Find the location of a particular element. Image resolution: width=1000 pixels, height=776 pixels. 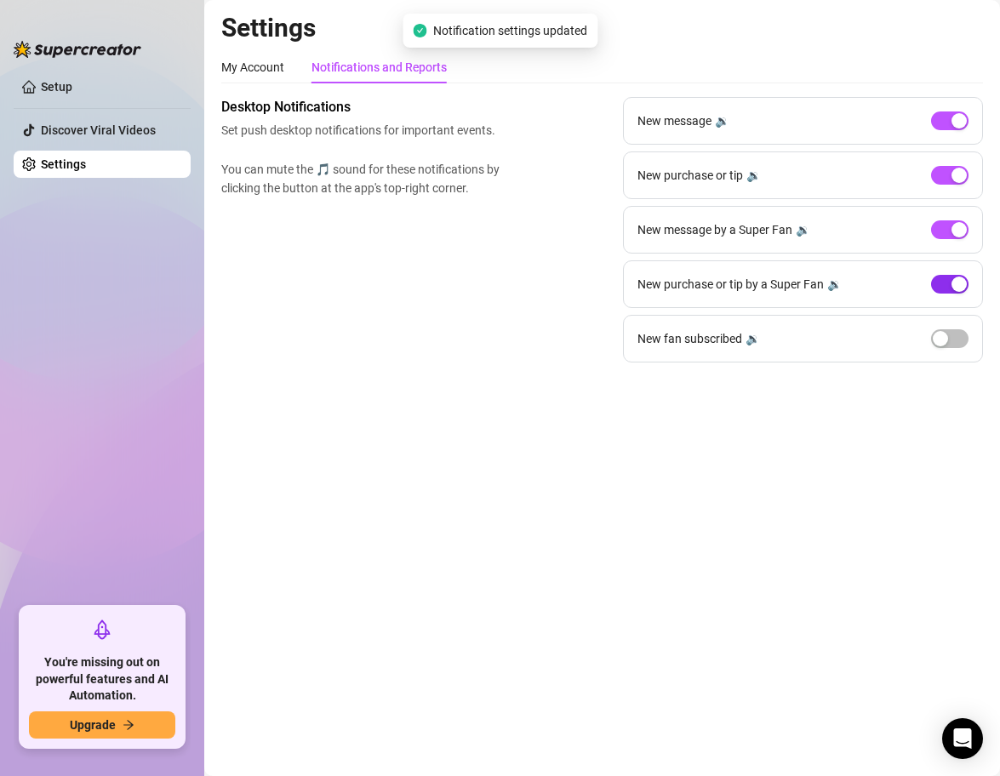

div: Open Intercom Messenger is located at coordinates (962, 738).